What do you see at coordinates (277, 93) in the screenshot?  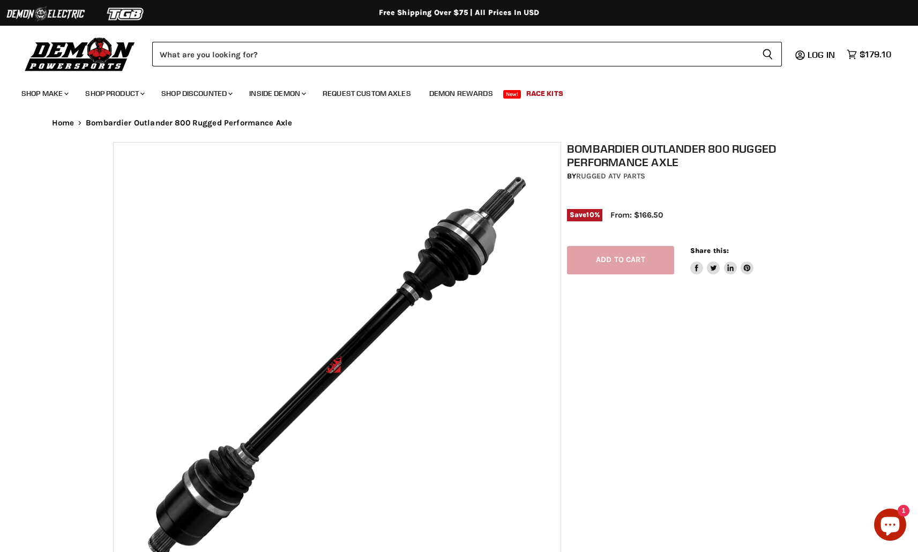 I see `a: Inside Demon` at bounding box center [277, 93].